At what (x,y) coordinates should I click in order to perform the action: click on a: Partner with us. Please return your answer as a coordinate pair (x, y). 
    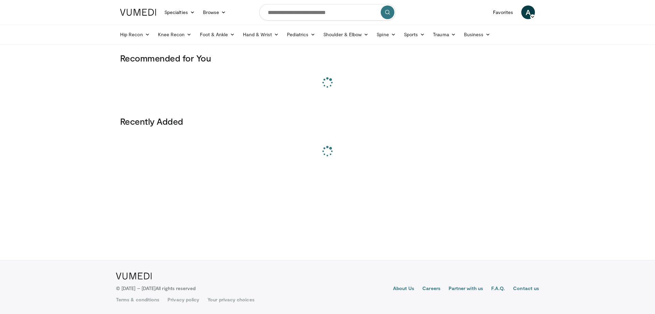
    Looking at the image, I should click on (466, 289).